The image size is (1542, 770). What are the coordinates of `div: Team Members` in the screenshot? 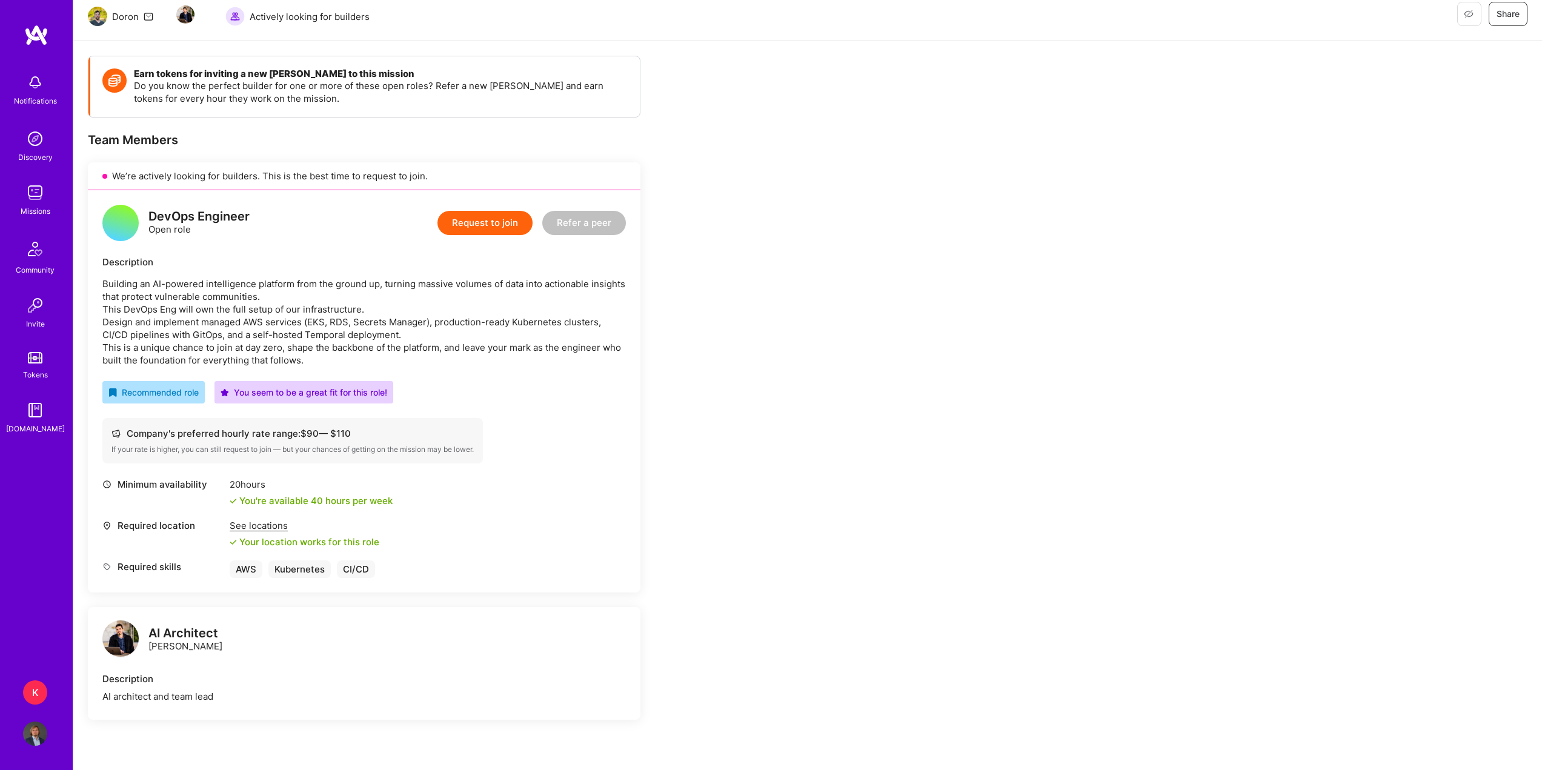 It's located at (364, 140).